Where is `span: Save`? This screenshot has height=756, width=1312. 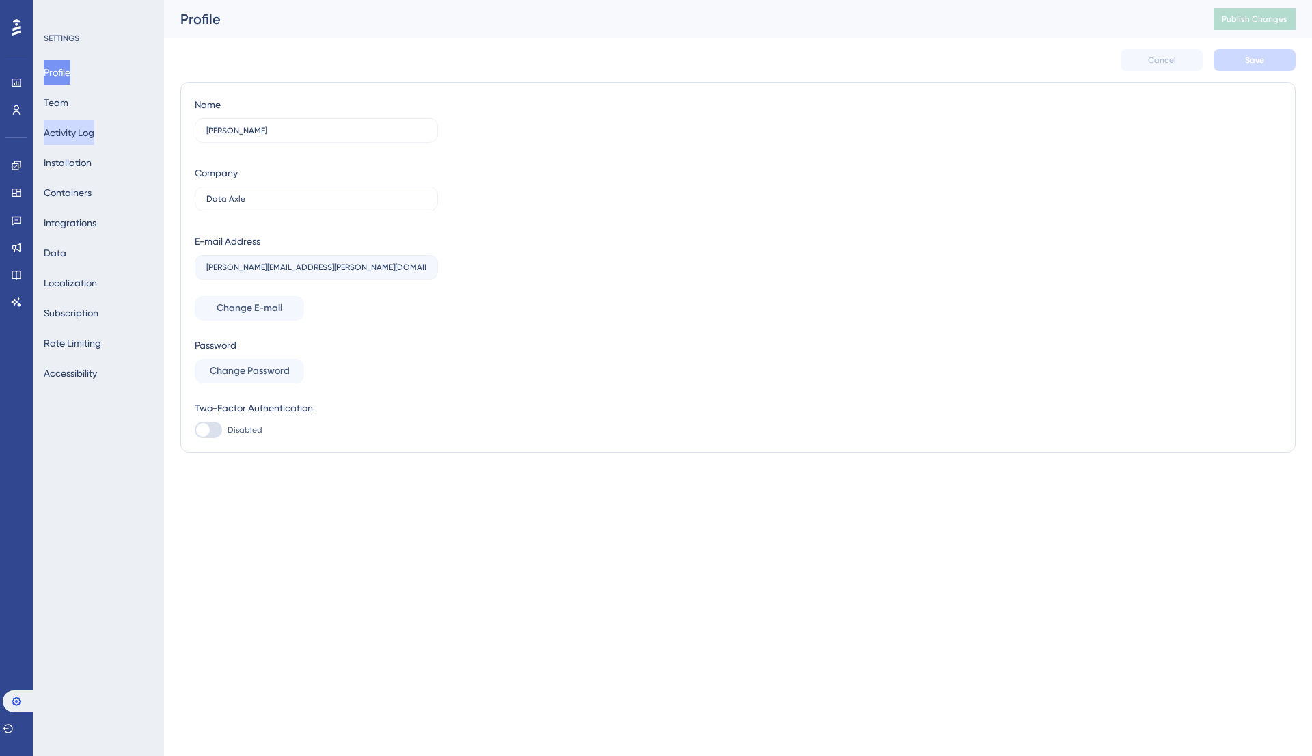
span: Save is located at coordinates (1255, 60).